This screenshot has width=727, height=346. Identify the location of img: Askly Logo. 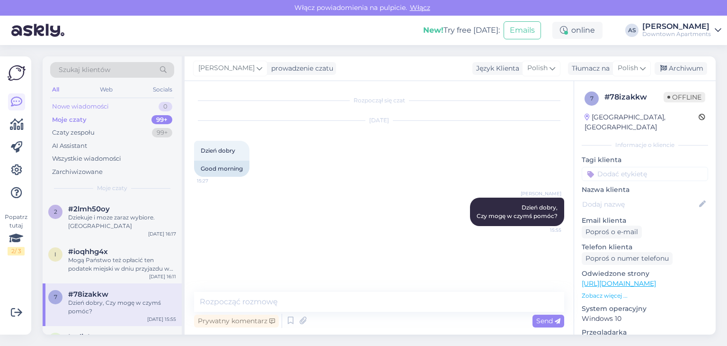
(17, 73).